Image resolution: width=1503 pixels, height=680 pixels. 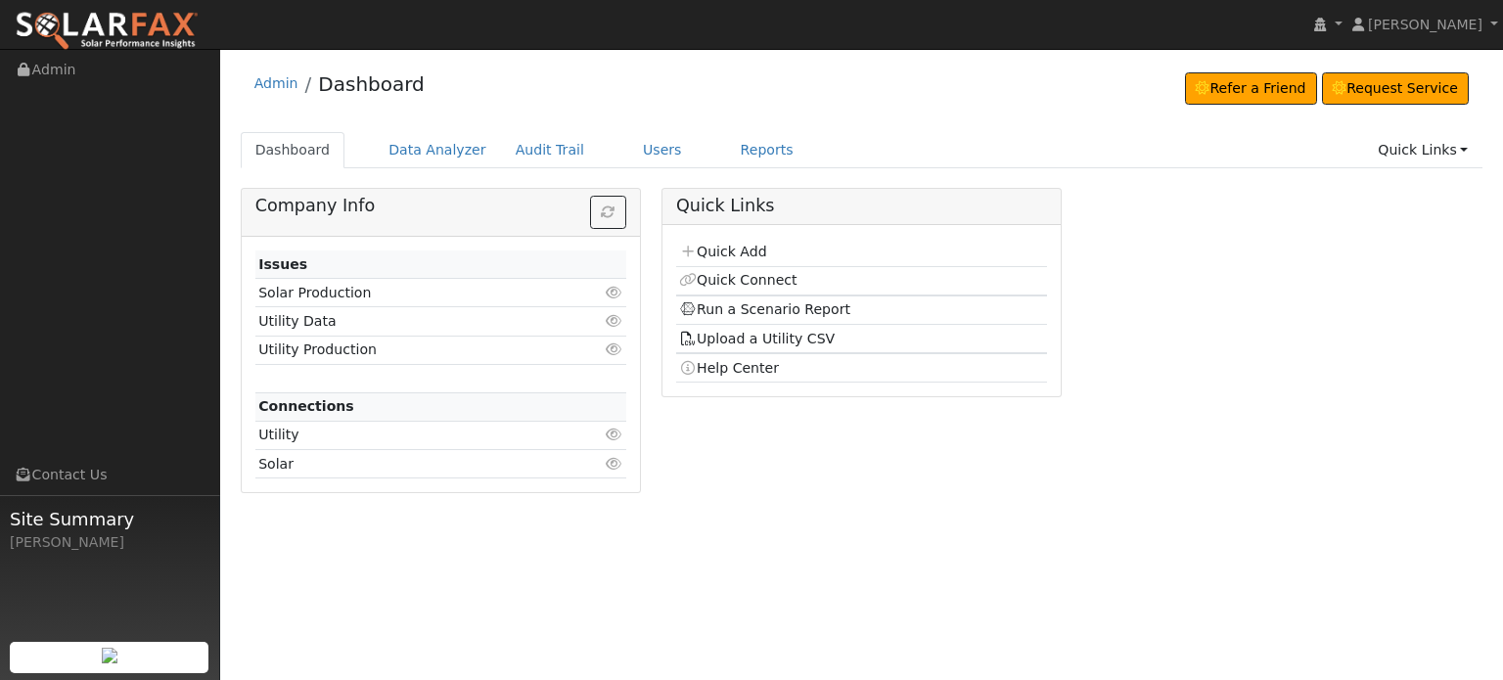 What do you see at coordinates (550, 150) in the screenshot?
I see `a: Audit Trail` at bounding box center [550, 150].